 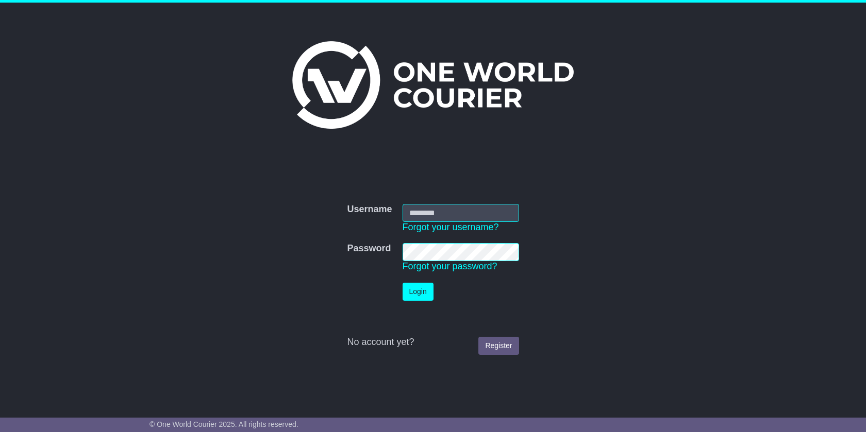 What do you see at coordinates (498, 346) in the screenshot?
I see `a: Register` at bounding box center [498, 346].